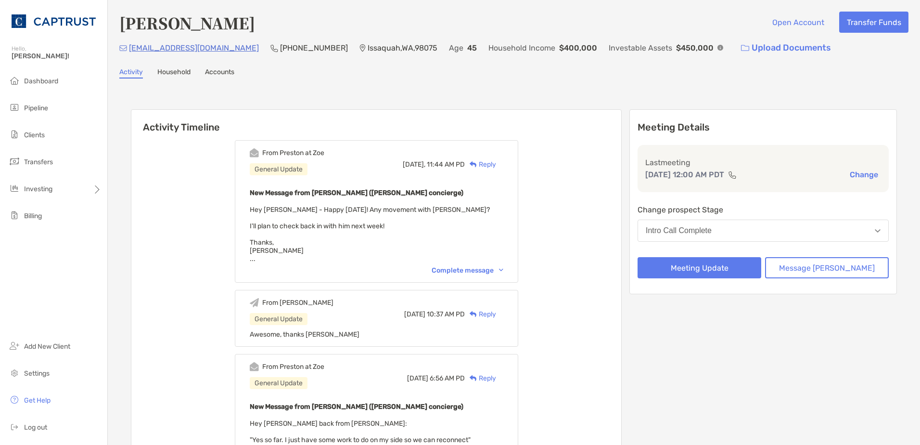 Image resolution: width=920 pixels, height=445 pixels. Describe the element at coordinates (786, 48) in the screenshot. I see `a: Upload Documents` at that location.